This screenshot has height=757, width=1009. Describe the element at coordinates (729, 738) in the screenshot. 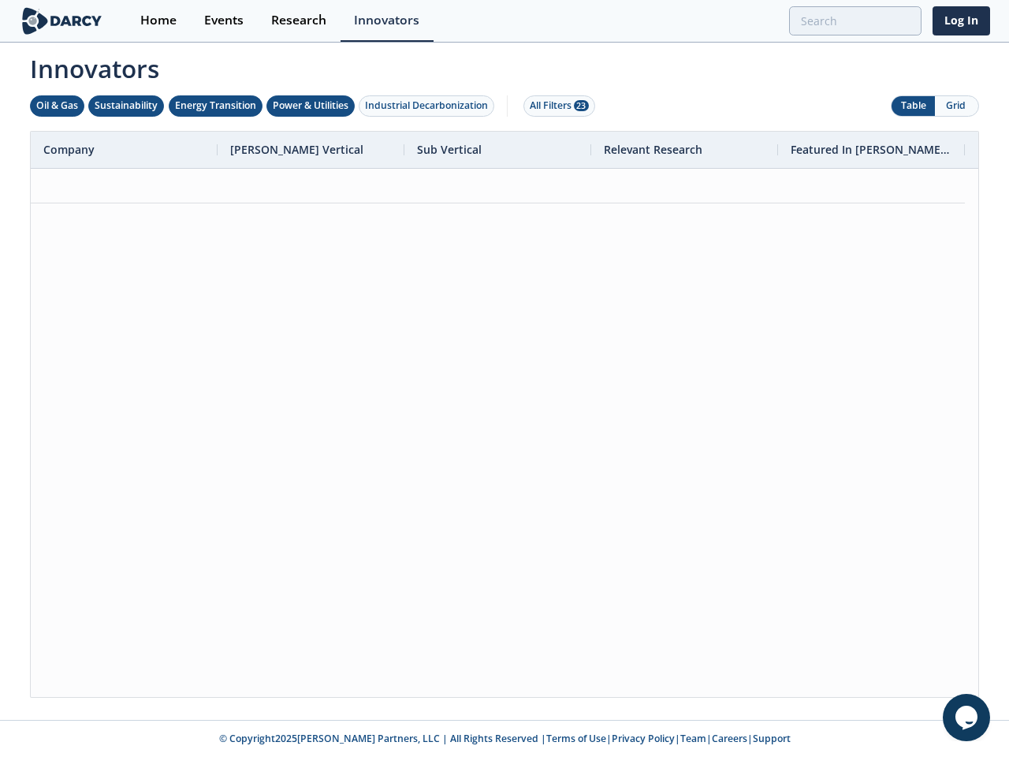

I see `a: Careers` at that location.